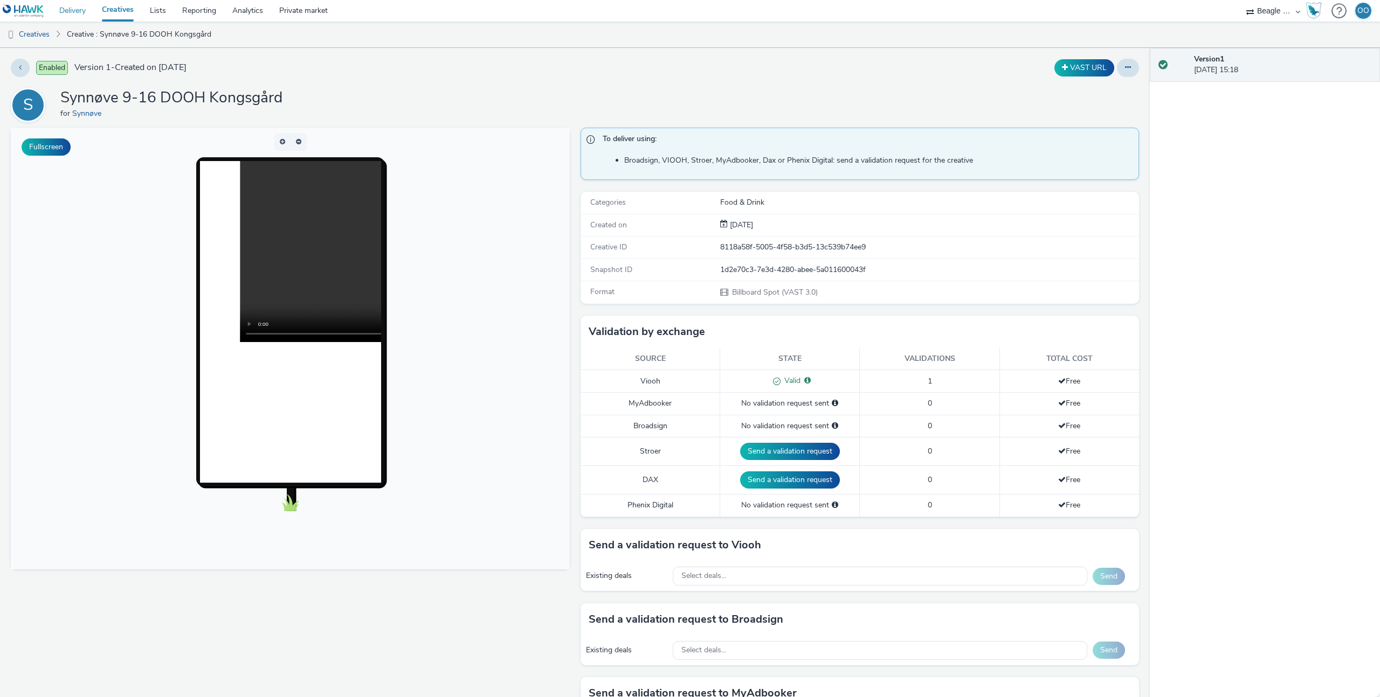  What do you see at coordinates (1069, 359) in the screenshot?
I see `th: Total cost` at bounding box center [1069, 359].